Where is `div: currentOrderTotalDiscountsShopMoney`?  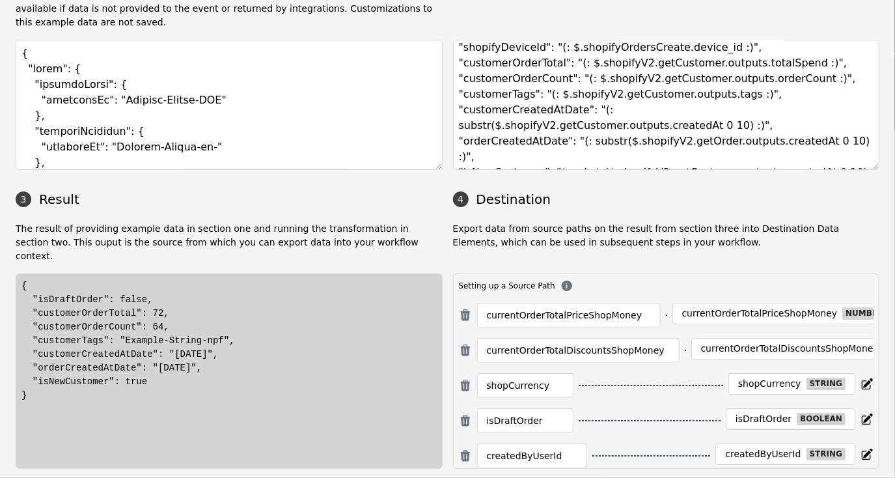 div: currentOrderTotalDiscountsShopMoney is located at coordinates (790, 349).